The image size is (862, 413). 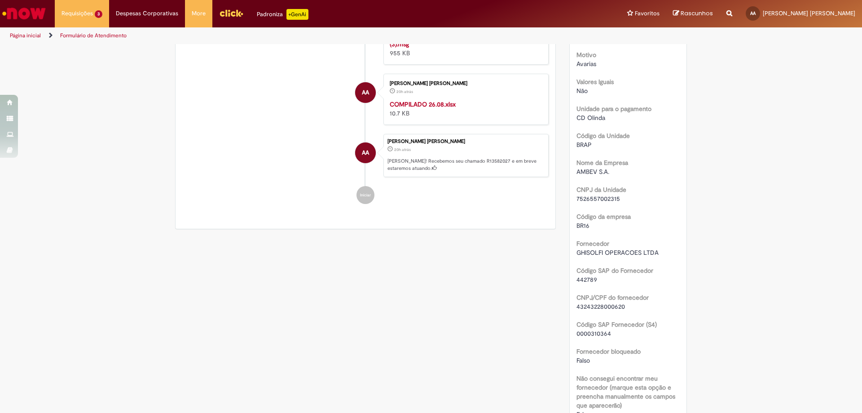 I want to click on a: COMPILADO 26.08.xlsx, so click(x=422, y=104).